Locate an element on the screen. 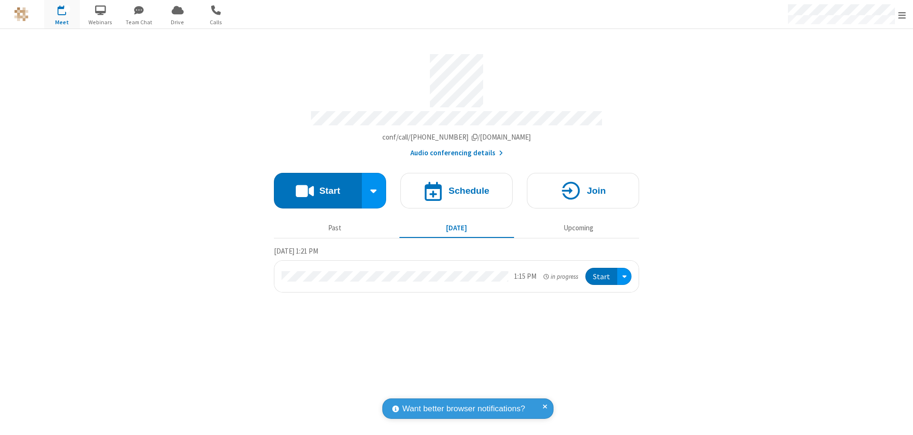 The image size is (913, 435). span: Want better browser notifications? is located at coordinates (463, 409).